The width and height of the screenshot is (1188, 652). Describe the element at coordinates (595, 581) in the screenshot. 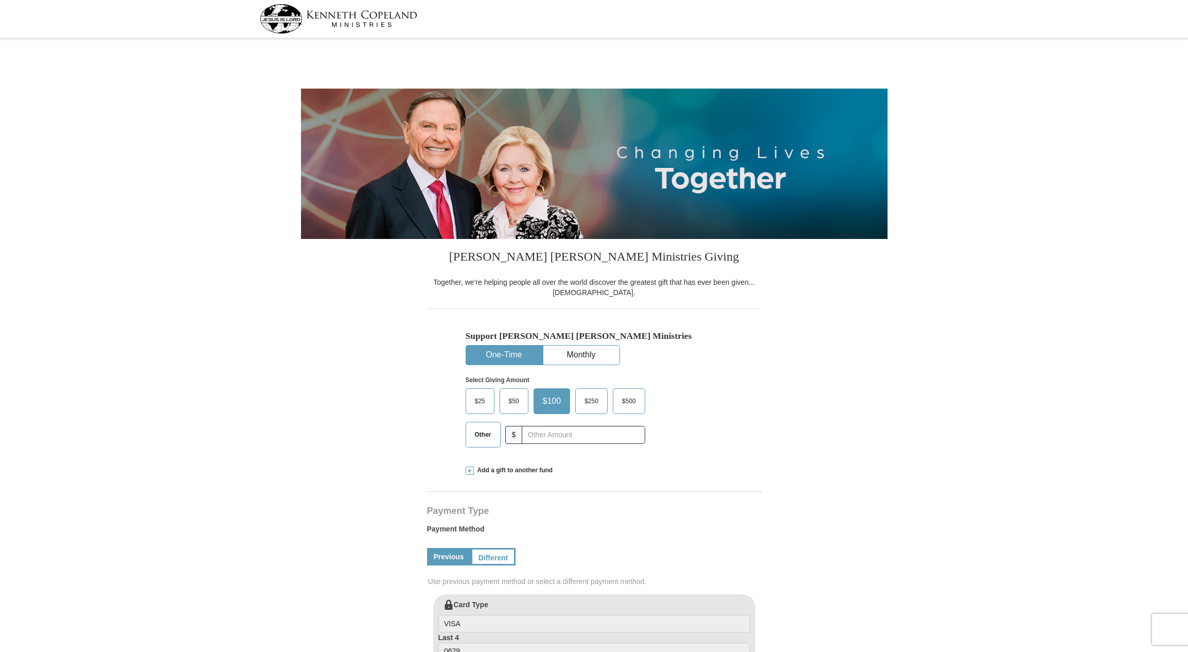

I see `span: Use previous payment method or select a different payment method.` at that location.